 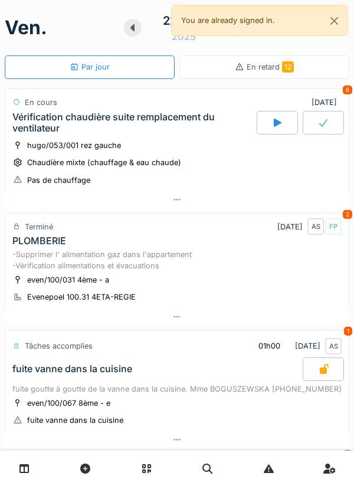 What do you see at coordinates (74, 145) in the screenshot?
I see `div: hugo/053/001 rez gauche` at bounding box center [74, 145].